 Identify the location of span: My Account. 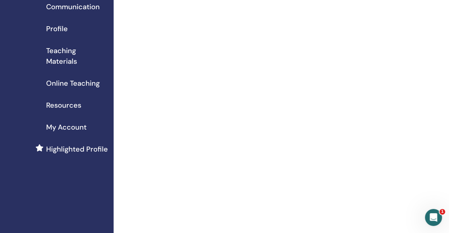
(66, 127).